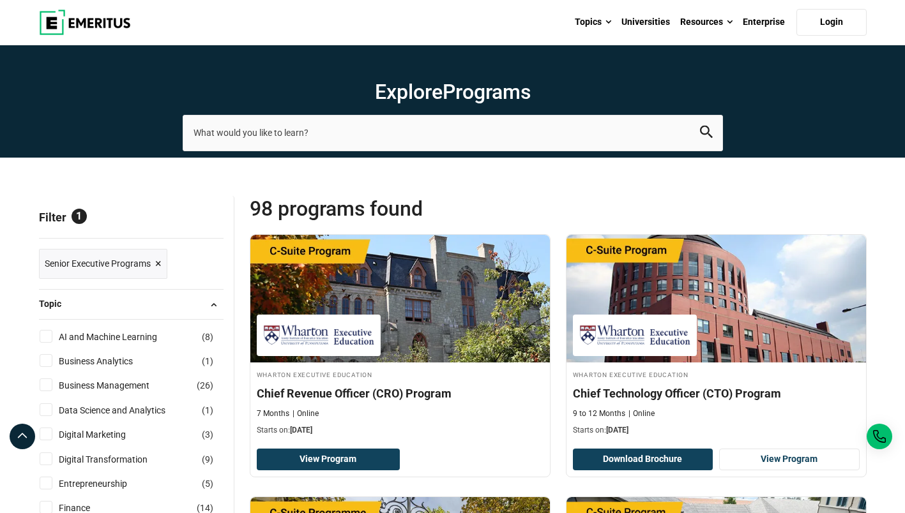 This screenshot has width=905, height=513. I want to click on a: Digital Marketing, so click(105, 435).